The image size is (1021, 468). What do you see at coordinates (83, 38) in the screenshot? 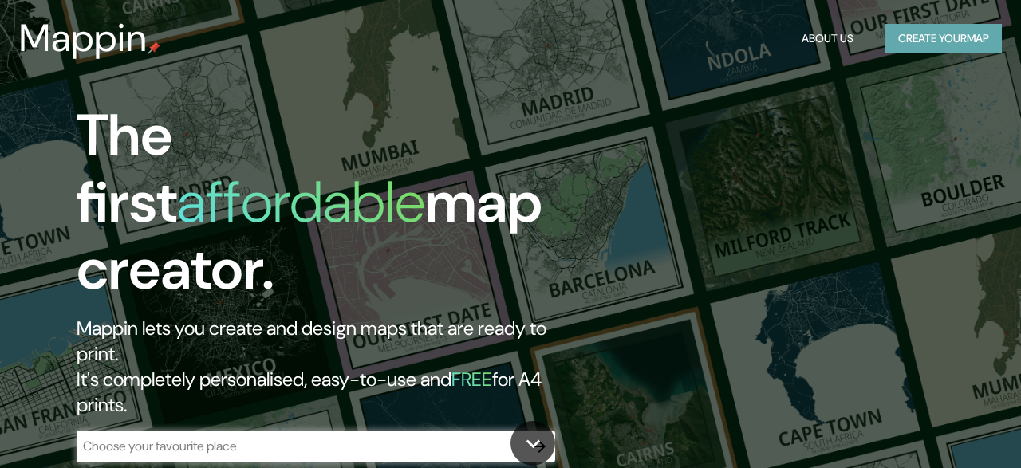
I see `h3: Mappin` at bounding box center [83, 38].